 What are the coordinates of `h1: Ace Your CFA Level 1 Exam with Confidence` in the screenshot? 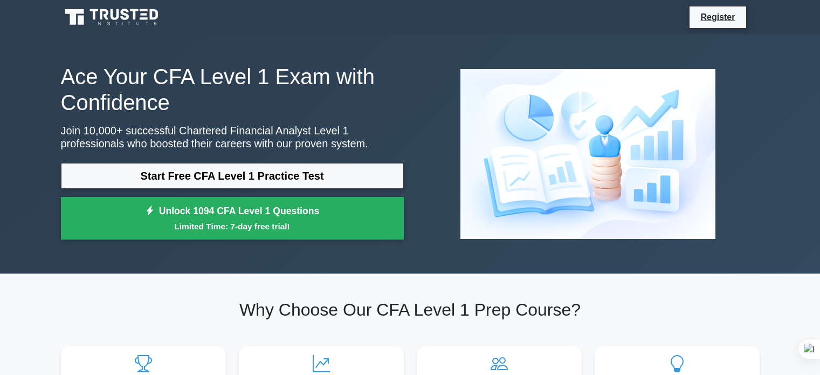 It's located at (232, 90).